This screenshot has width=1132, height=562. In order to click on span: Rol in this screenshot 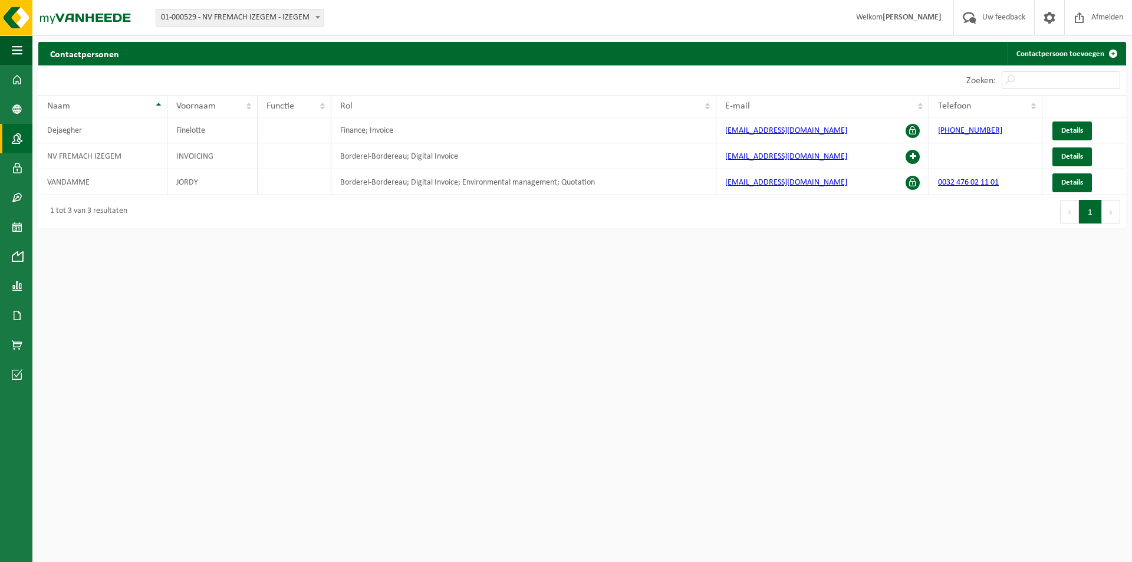, I will do `click(346, 106)`.